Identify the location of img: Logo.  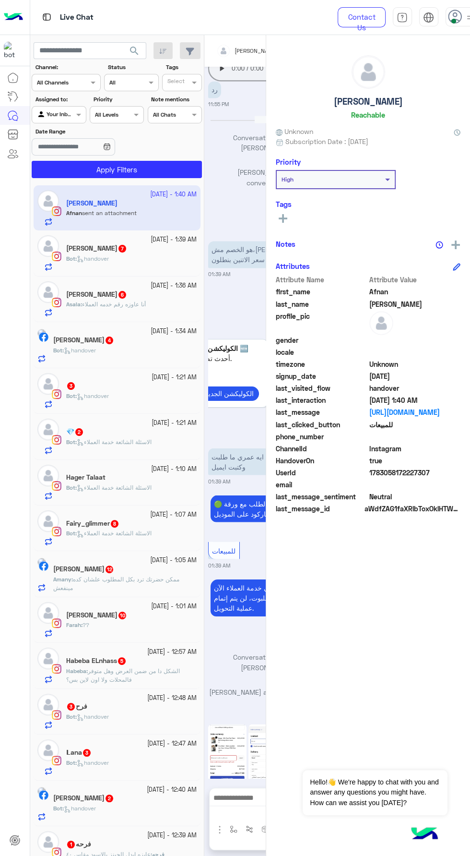
(13, 17).